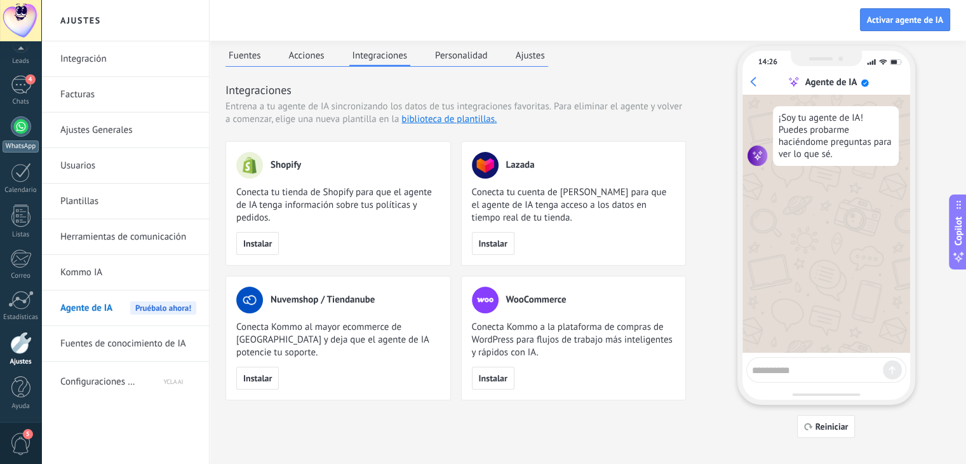  What do you see at coordinates (905, 20) in the screenshot?
I see `span: Activar agente de IA` at bounding box center [905, 20].